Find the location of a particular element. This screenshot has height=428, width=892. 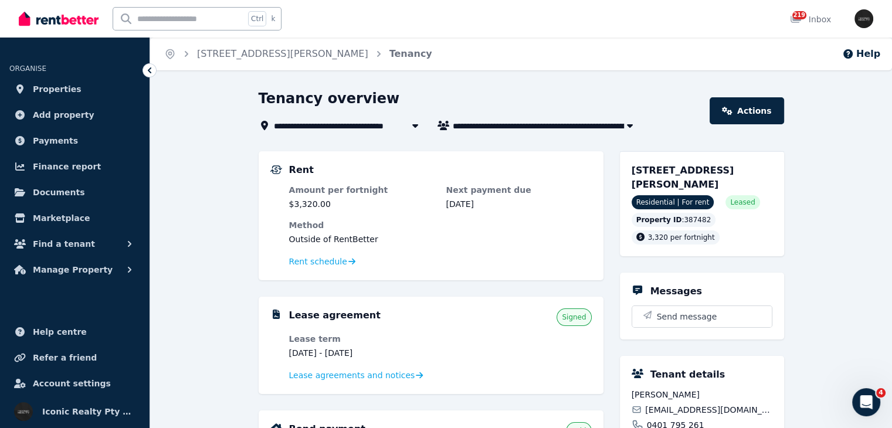

span: 219 is located at coordinates (800, 15).